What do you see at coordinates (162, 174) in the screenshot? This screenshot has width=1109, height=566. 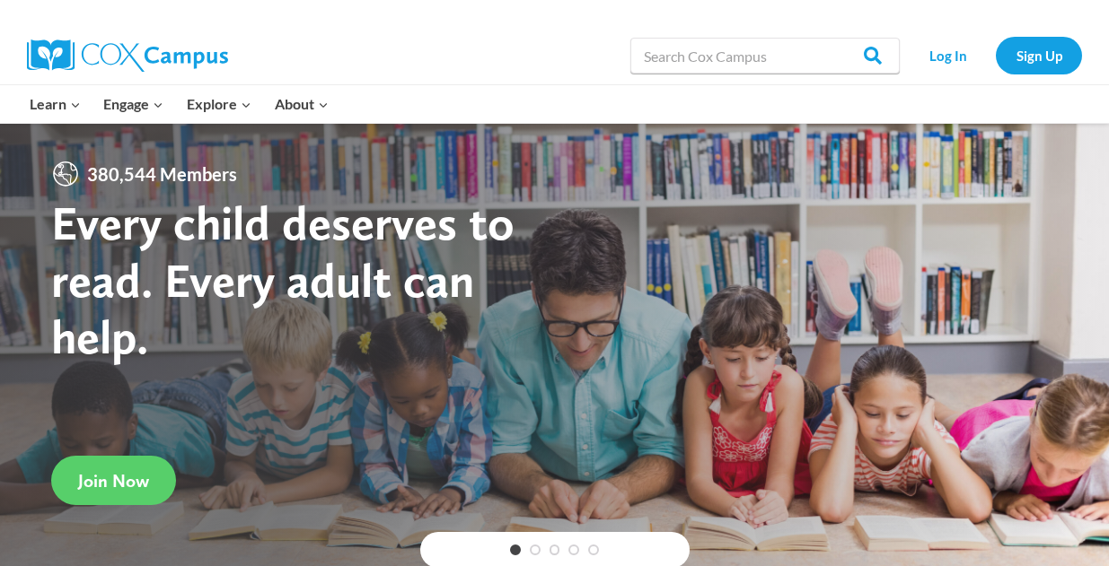 I see `span: 380,544 Members` at bounding box center [162, 174].